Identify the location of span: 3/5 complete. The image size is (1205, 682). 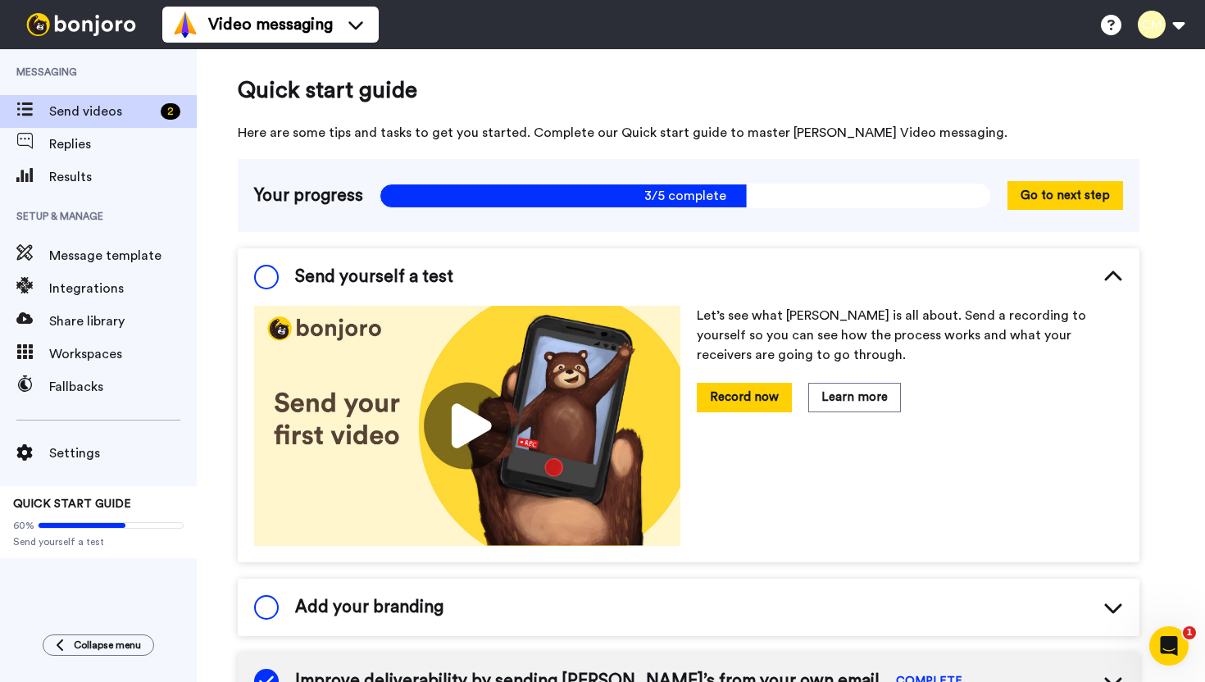
(685, 196).